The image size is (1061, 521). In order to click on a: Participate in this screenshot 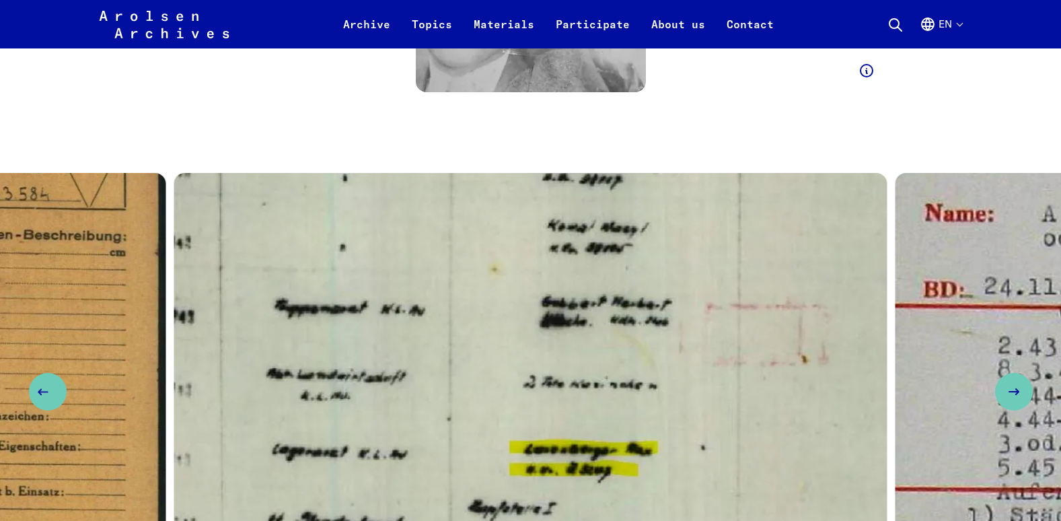, I will do `click(593, 32)`.